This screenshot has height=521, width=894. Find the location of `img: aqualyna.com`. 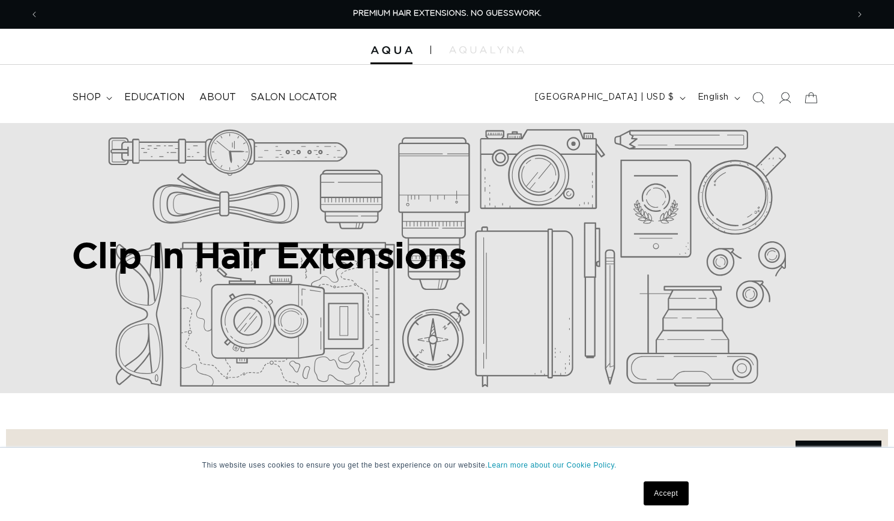

img: aqualyna.com is located at coordinates (486, 50).